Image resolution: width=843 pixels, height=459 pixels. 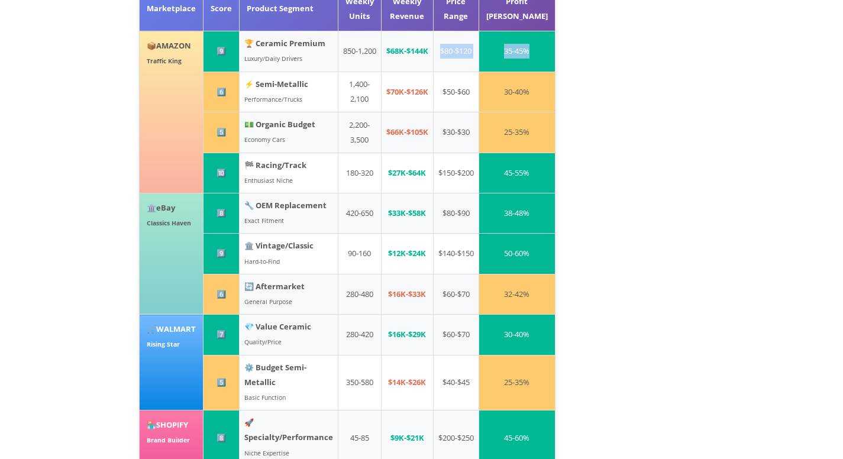 What do you see at coordinates (407, 294) in the screenshot?
I see `td: $16K-$33K` at bounding box center [407, 294].